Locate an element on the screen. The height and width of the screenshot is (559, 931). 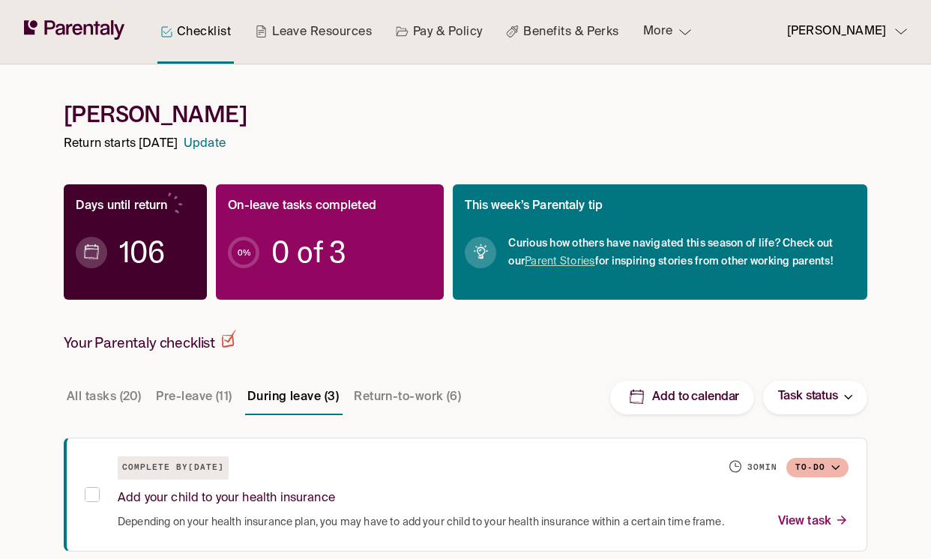
button: Return-to-work (6) is located at coordinates (407, 397).